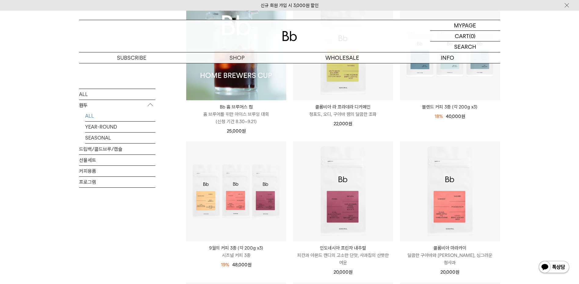 The width and height of the screenshot is (579, 284). I want to click on a: Bb 홈 브루어스 컵 홈 브루어를 위한 아이스 브루잉 대회(신청 기간 8.30~9.21), so click(236, 114).